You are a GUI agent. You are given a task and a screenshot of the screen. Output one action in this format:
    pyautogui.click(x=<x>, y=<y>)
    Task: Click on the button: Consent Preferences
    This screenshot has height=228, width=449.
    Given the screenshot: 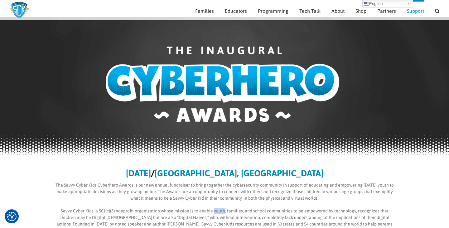 What is the action you would take?
    pyautogui.click(x=12, y=217)
    